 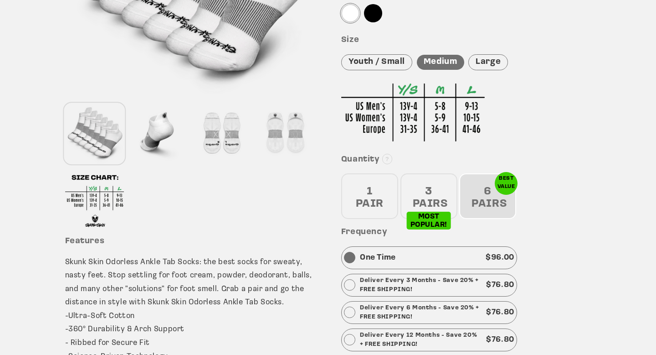 What do you see at coordinates (429, 196) in the screenshot?
I see `div: 3 PAIRS` at bounding box center [429, 196].